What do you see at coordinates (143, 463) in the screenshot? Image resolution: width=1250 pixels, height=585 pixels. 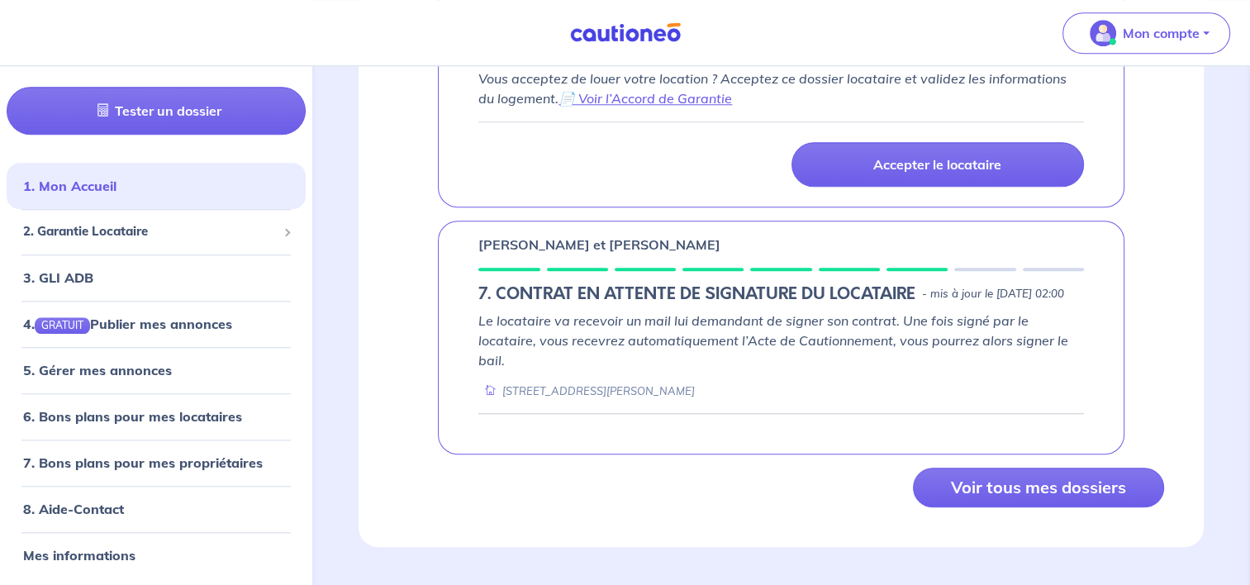 I see `a: 7. Bons plans pour mes propriétaires` at bounding box center [143, 463].